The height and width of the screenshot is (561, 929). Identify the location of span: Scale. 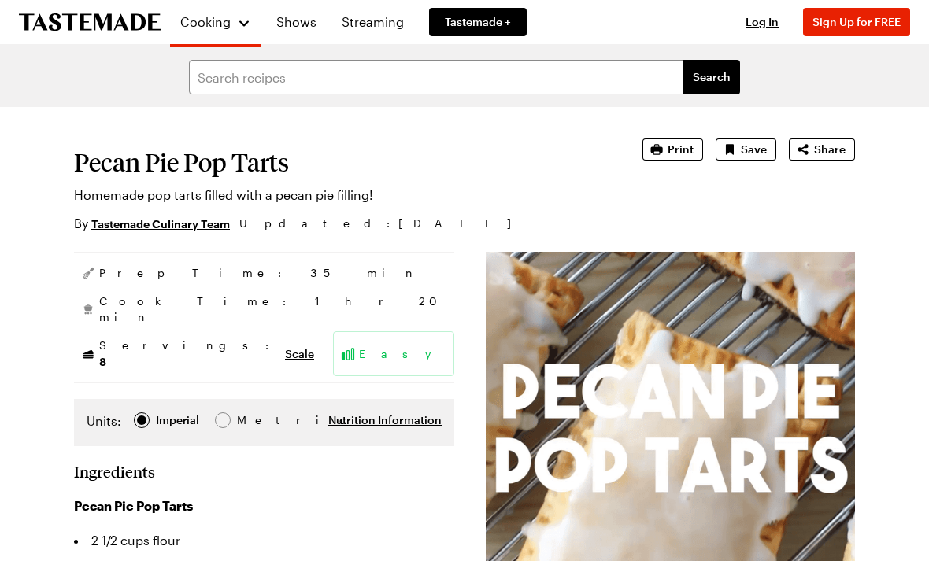
(299, 354).